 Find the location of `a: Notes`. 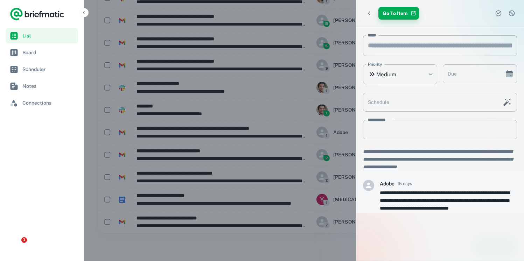

a: Notes is located at coordinates (42, 86).